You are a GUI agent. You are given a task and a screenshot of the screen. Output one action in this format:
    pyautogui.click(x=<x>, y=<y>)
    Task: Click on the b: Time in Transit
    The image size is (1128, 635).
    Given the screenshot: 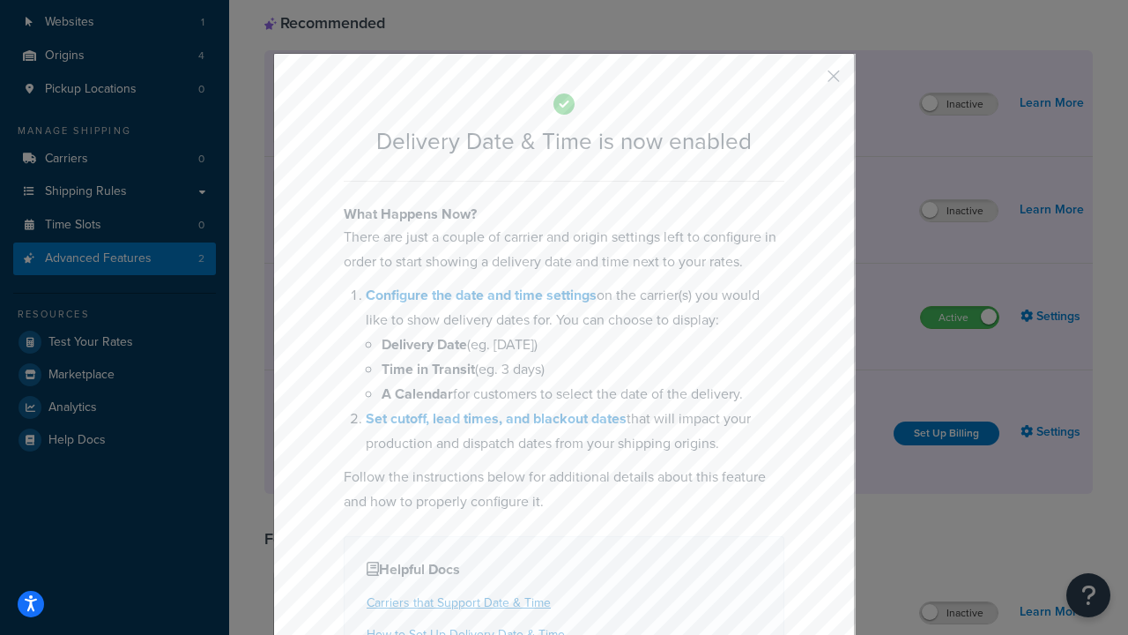 What is the action you would take?
    pyautogui.click(x=428, y=368)
    